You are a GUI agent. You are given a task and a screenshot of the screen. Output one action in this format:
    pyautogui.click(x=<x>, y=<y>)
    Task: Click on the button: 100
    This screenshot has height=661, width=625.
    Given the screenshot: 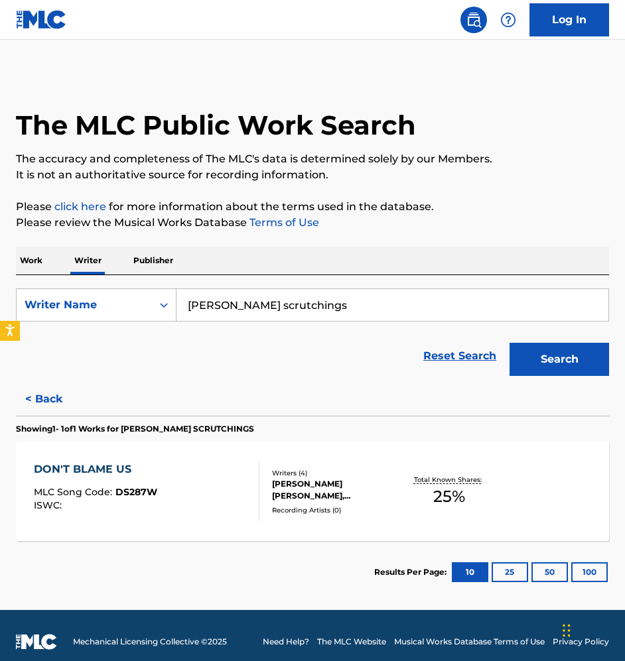 What is the action you would take?
    pyautogui.click(x=589, y=572)
    